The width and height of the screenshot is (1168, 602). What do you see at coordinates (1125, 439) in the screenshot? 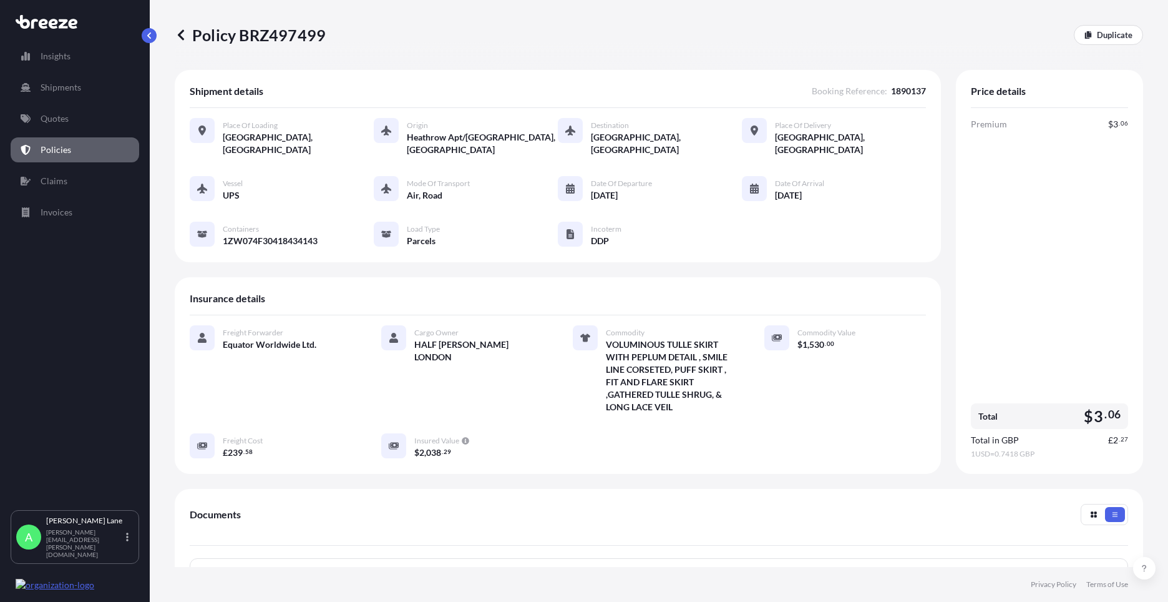
I see `span: 27` at bounding box center [1125, 439].